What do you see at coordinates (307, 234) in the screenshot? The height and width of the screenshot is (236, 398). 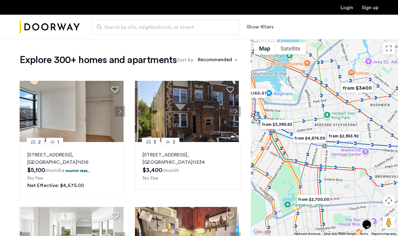 I see `button: Keyboard shortcuts` at bounding box center [307, 234].